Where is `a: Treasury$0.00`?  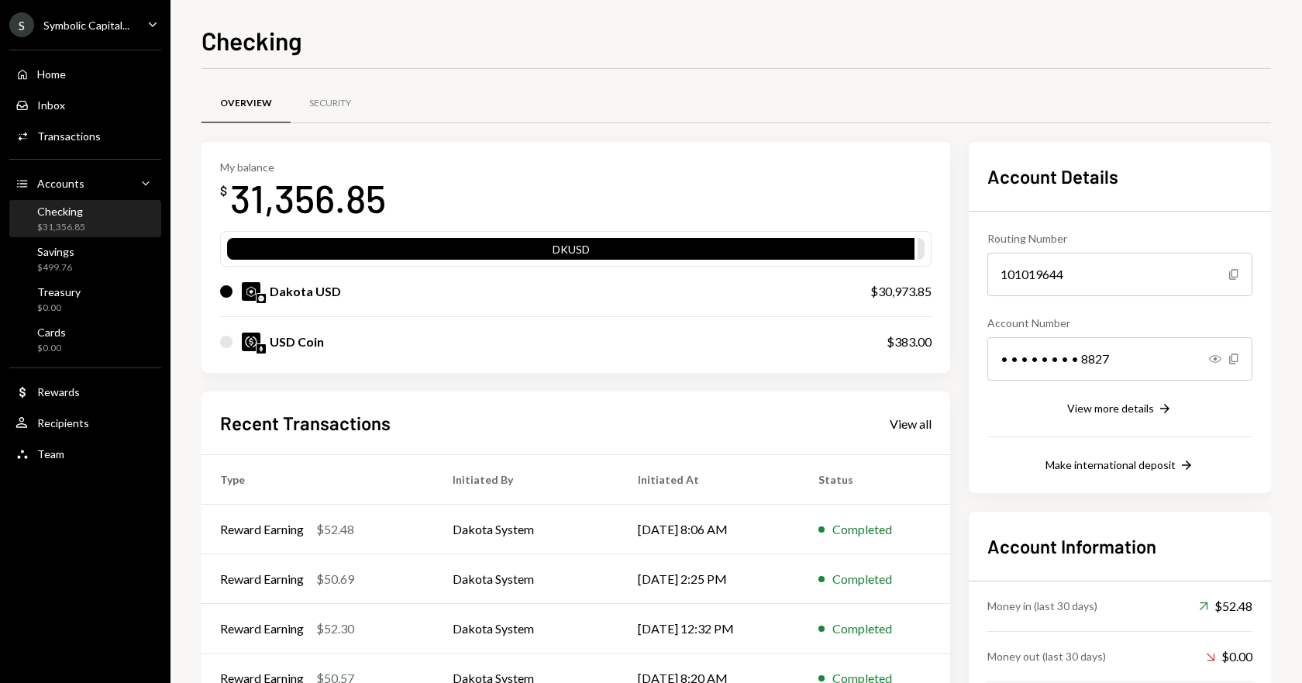 a: Treasury$0.00 is located at coordinates (85, 299).